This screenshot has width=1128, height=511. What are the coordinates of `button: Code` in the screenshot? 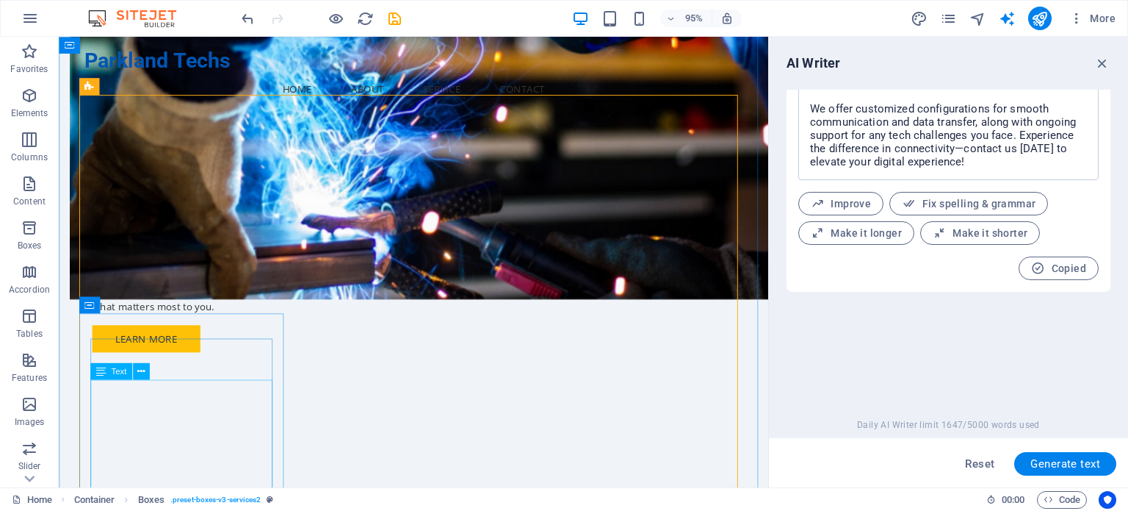 It's located at (1062, 500).